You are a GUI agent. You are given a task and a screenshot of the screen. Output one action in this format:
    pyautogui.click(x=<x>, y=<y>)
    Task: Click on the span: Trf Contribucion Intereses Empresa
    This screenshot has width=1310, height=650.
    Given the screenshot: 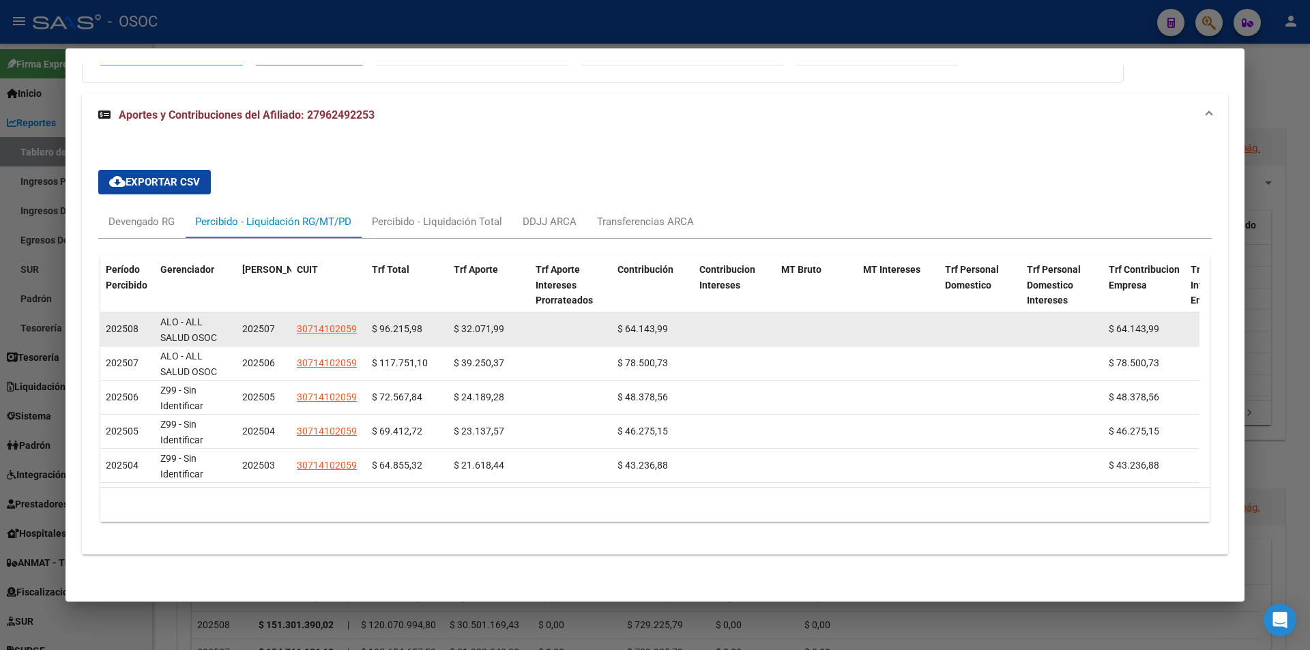 What is the action you would take?
    pyautogui.click(x=1226, y=285)
    